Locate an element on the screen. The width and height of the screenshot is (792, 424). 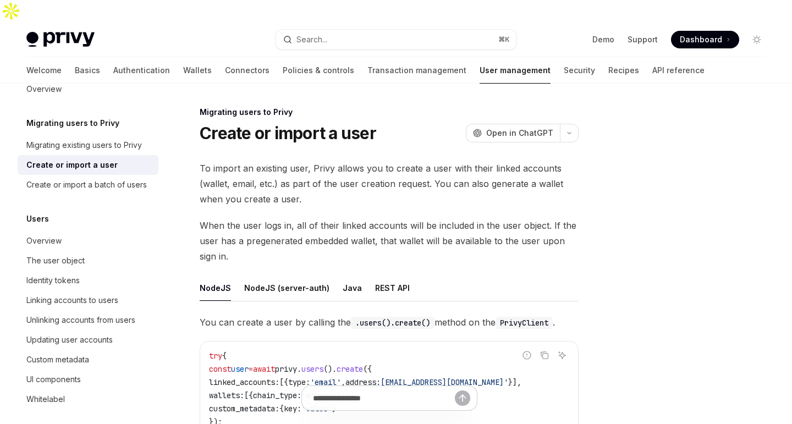
button: Java is located at coordinates (352, 287).